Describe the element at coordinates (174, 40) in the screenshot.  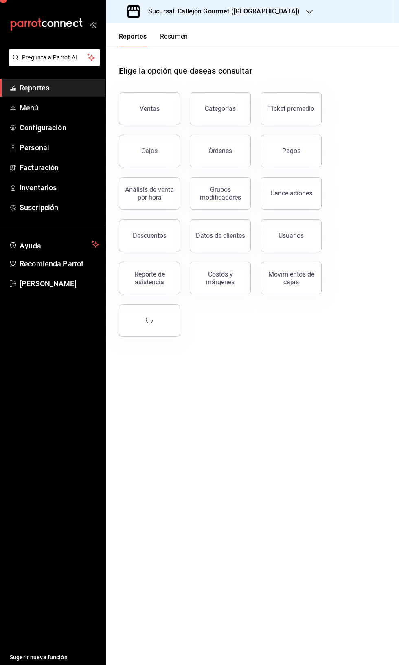
I see `button: Resumen` at that location.